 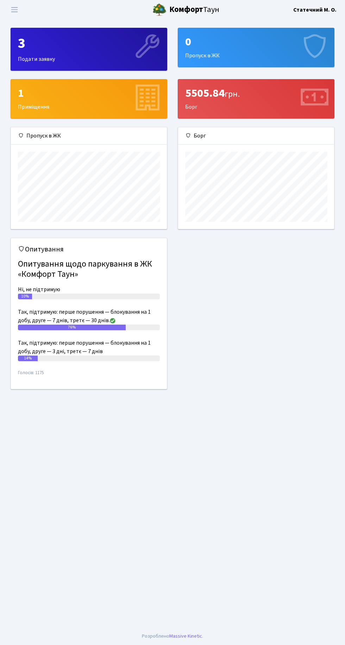 I want to click on div: 5505.84, so click(x=256, y=93).